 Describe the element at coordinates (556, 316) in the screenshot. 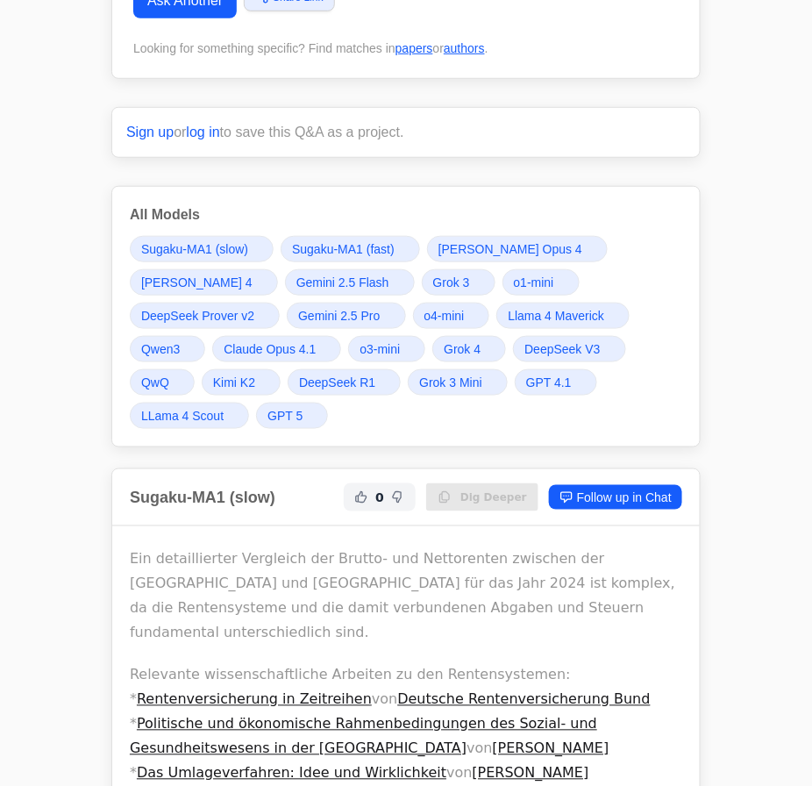

I see `span: Llama 4 Maverick` at that location.